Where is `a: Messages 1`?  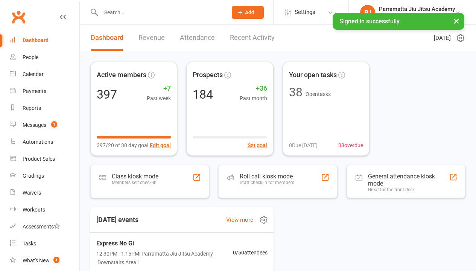 a: Messages 1 is located at coordinates (44, 125).